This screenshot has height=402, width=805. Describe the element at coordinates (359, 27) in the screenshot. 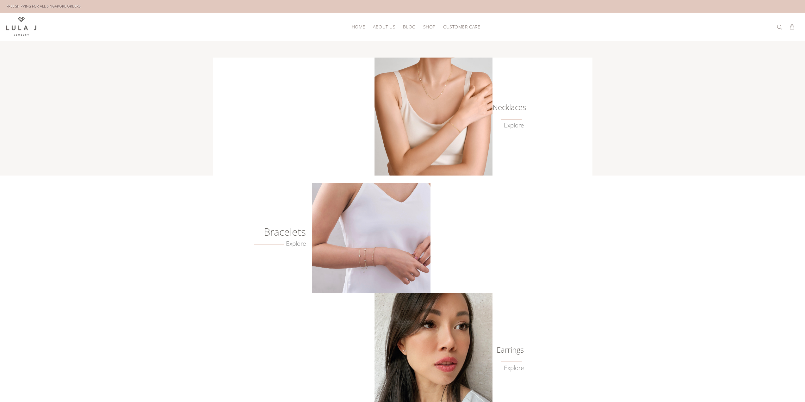

I see `span: HOME` at that location.